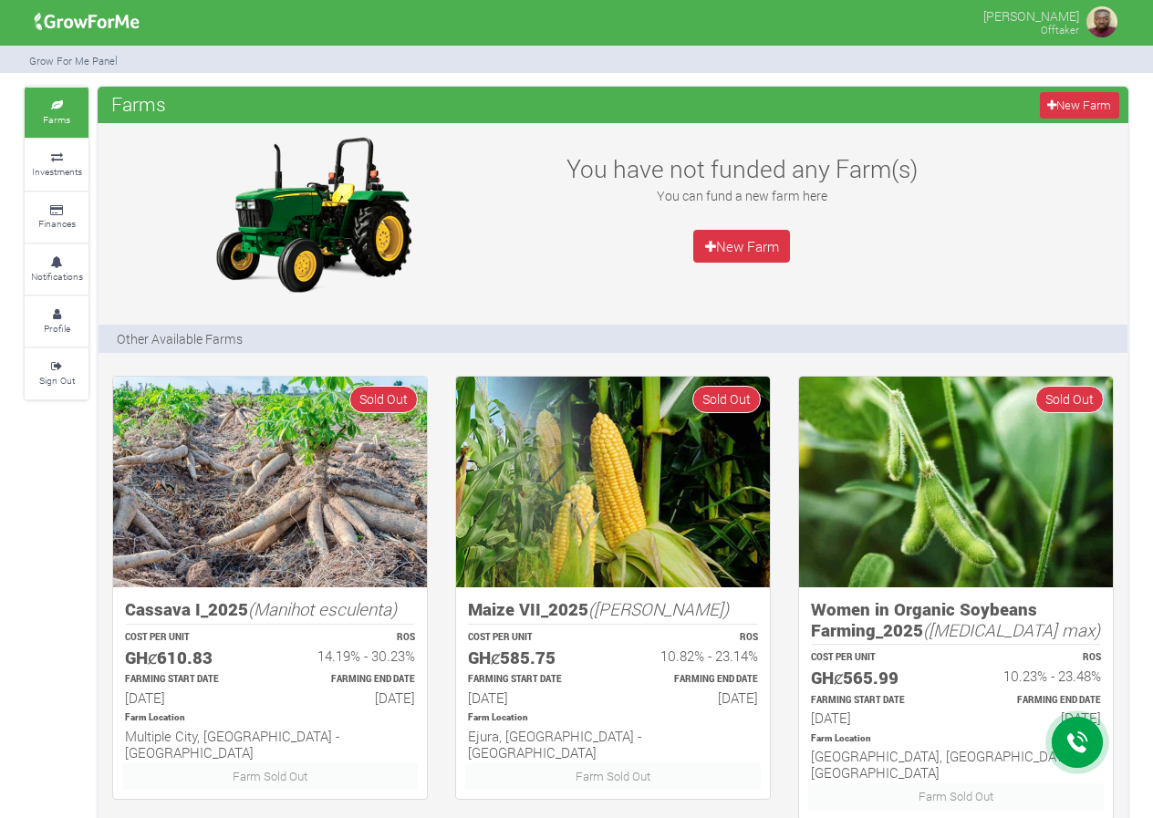 The image size is (1153, 818). I want to click on h5: Cassava I_2025, so click(270, 609).